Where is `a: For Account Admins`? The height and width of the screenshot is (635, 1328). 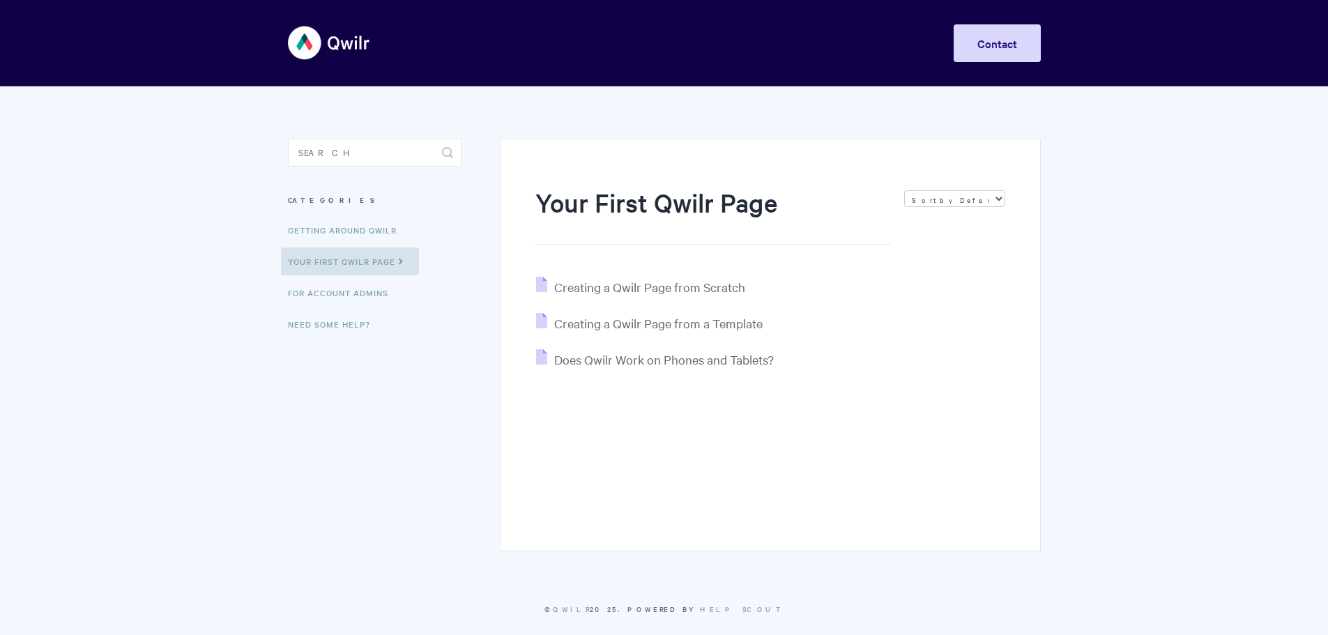 a: For Account Admins is located at coordinates (343, 293).